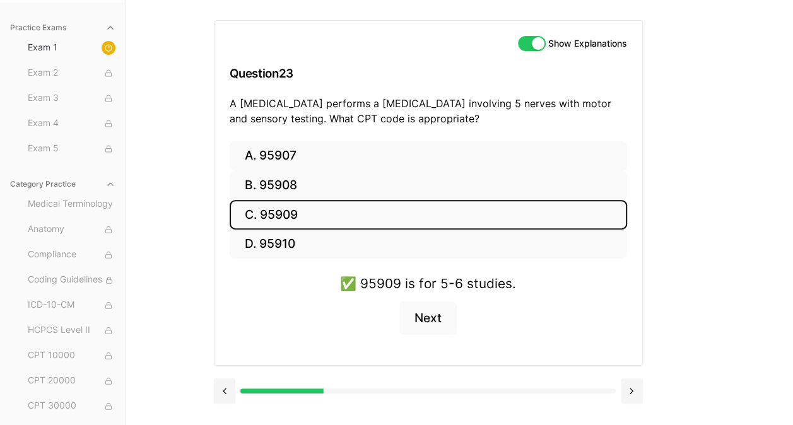 Image resolution: width=793 pixels, height=425 pixels. I want to click on button: C. 95909, so click(428, 215).